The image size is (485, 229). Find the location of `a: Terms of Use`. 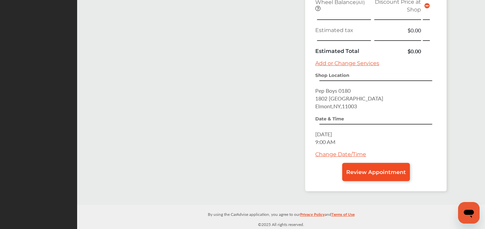

a: Terms of Use is located at coordinates (343, 215).